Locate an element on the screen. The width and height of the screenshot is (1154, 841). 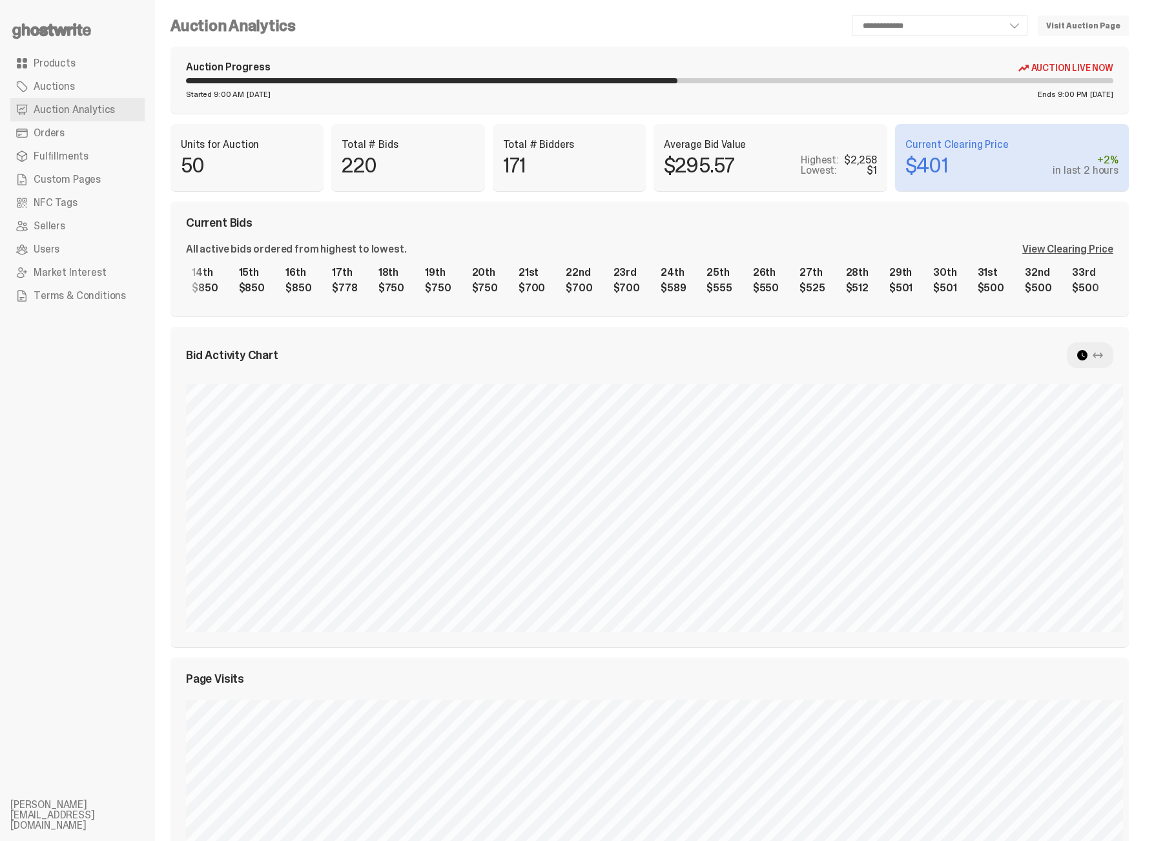
span: Started 9:00 AM is located at coordinates (215, 94).